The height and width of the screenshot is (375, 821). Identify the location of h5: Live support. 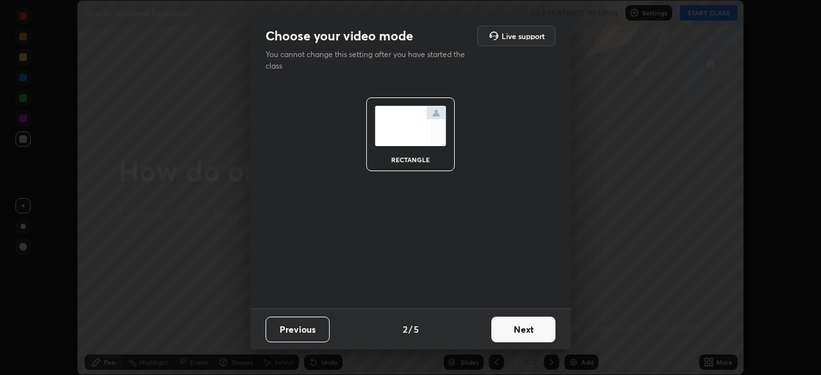
(522, 36).